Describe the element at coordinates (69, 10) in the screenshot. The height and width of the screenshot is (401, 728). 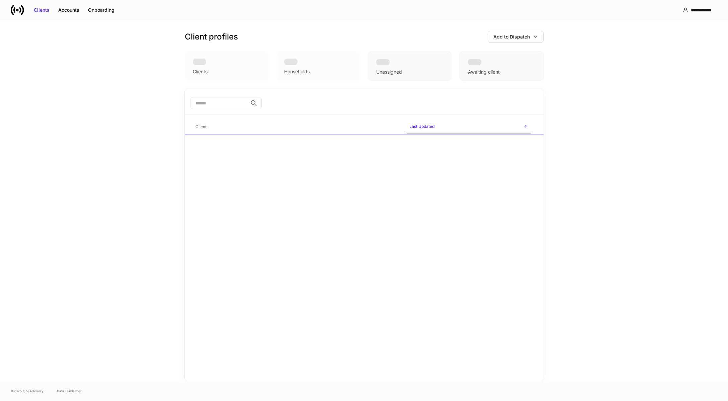
I see `button: Accounts` at that location.